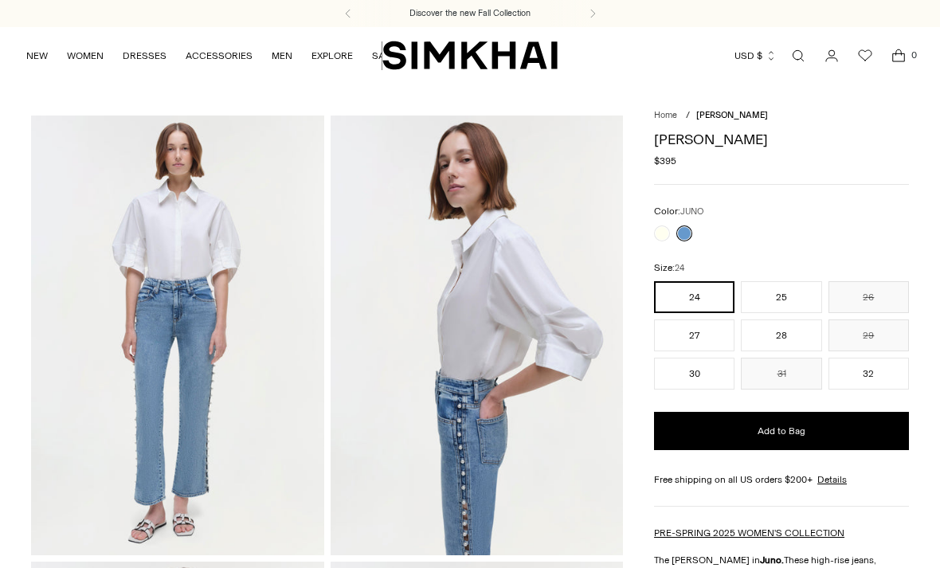  Describe the element at coordinates (782, 431) in the screenshot. I see `span: Add to Bag` at that location.